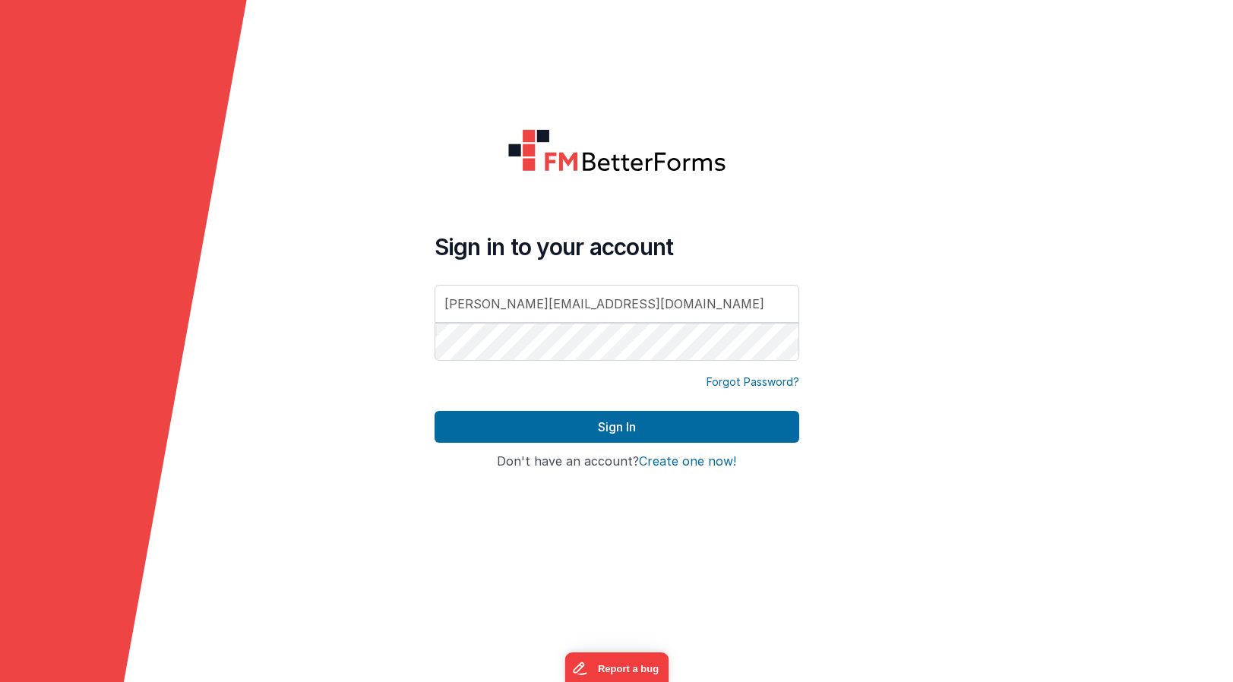 Image resolution: width=1233 pixels, height=682 pixels. I want to click on button: Sign In, so click(617, 427).